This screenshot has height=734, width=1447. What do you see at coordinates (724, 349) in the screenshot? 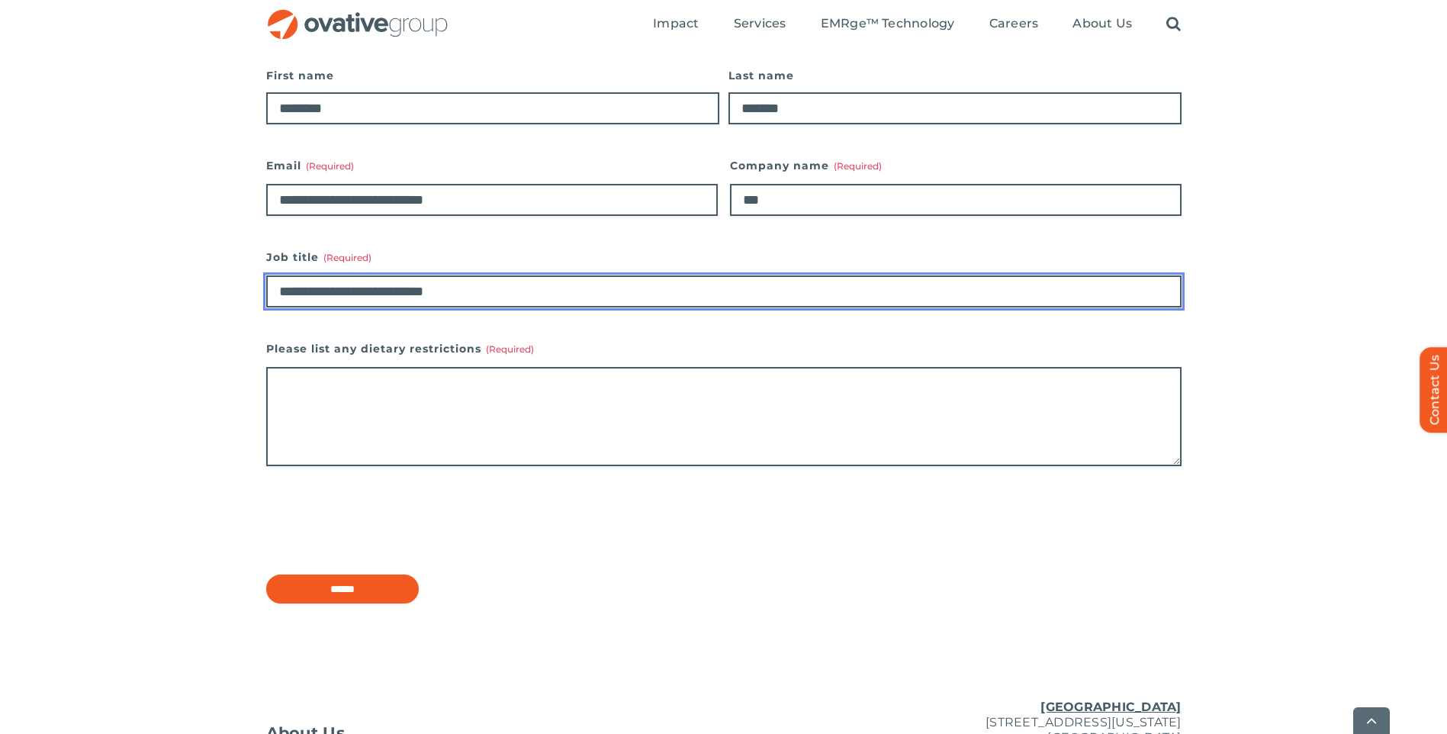
I see `label: Please list any dietary restrictions` at bounding box center [724, 349].